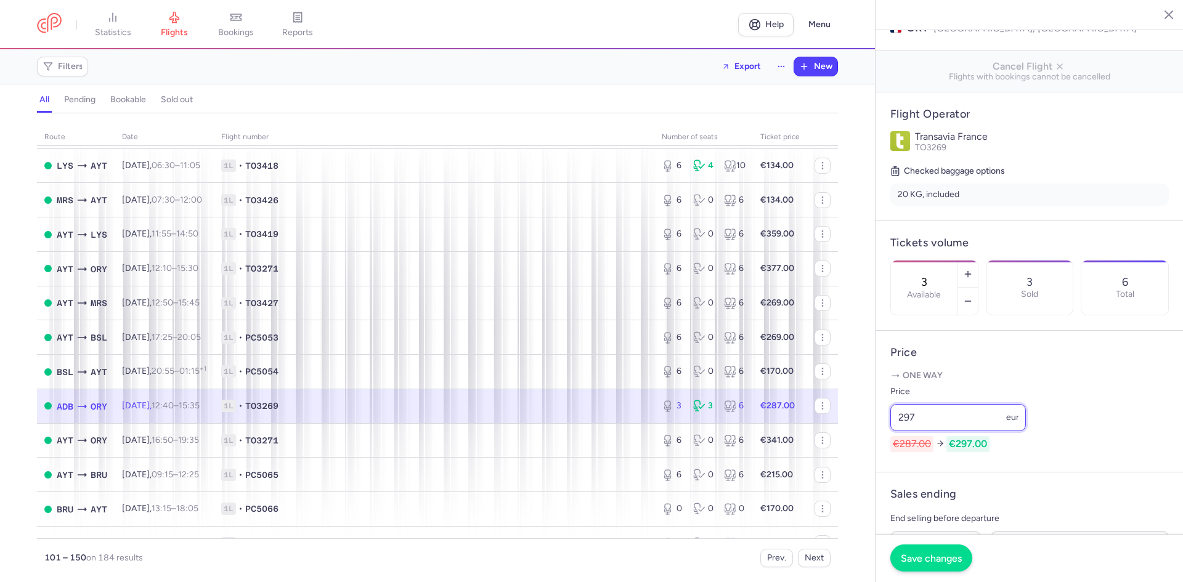 The width and height of the screenshot is (1183, 582). Describe the element at coordinates (1029, 114) in the screenshot. I see `h4: Flight Operator` at that location.